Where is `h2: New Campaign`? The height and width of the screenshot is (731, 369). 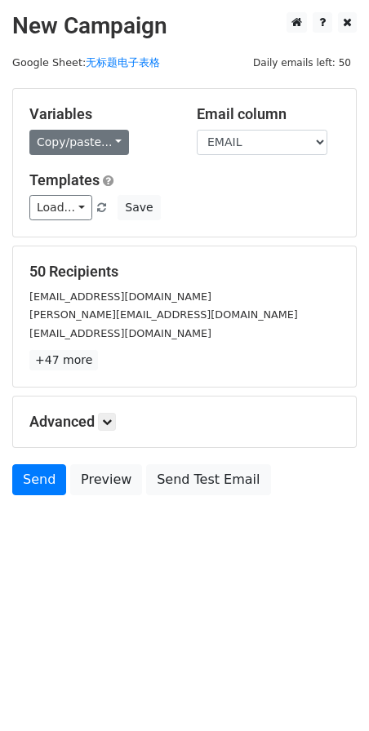 h2: New Campaign is located at coordinates (184, 26).